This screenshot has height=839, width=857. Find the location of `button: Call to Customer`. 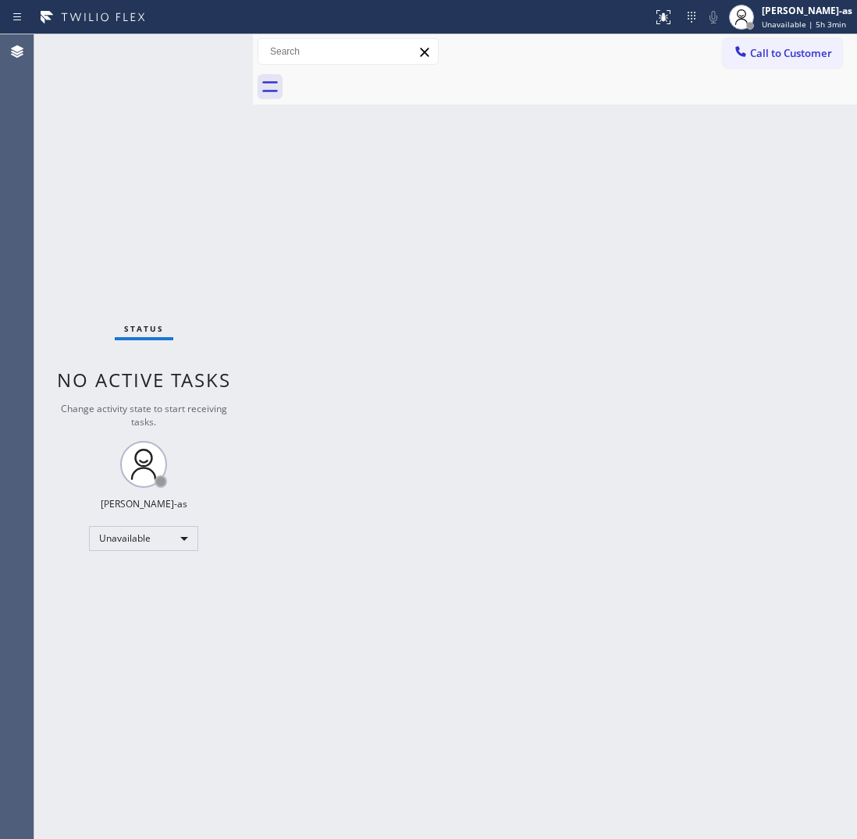

button: Call to Customer is located at coordinates (782, 53).